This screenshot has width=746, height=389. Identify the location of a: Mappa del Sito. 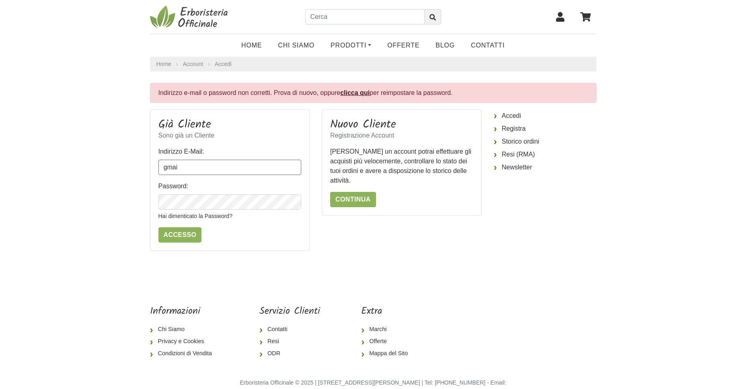
(387, 353).